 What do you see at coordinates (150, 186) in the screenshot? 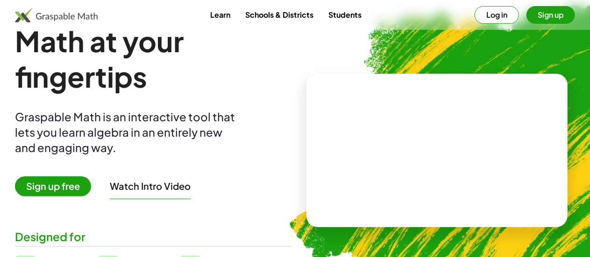
I see `button: Watch Intro Video` at bounding box center [150, 186].